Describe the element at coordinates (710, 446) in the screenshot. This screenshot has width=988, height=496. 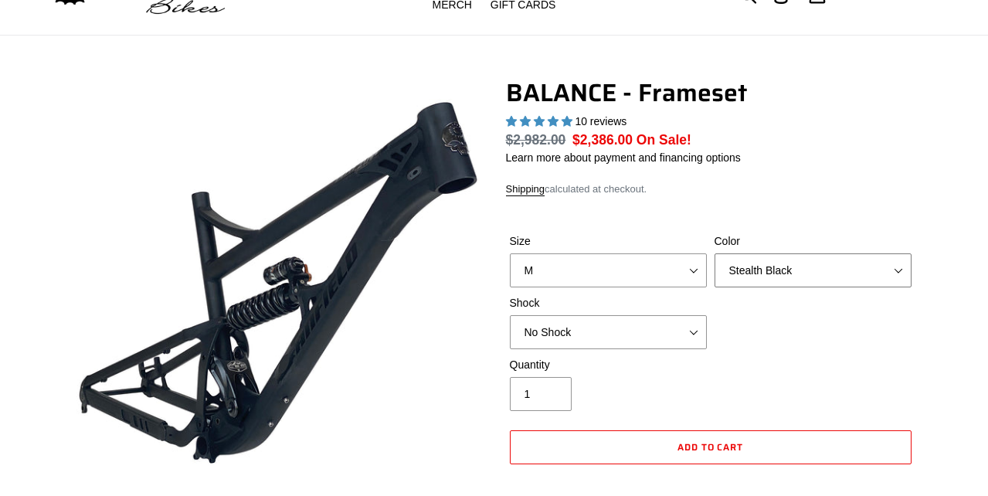
I see `span: Add to cart` at that location.